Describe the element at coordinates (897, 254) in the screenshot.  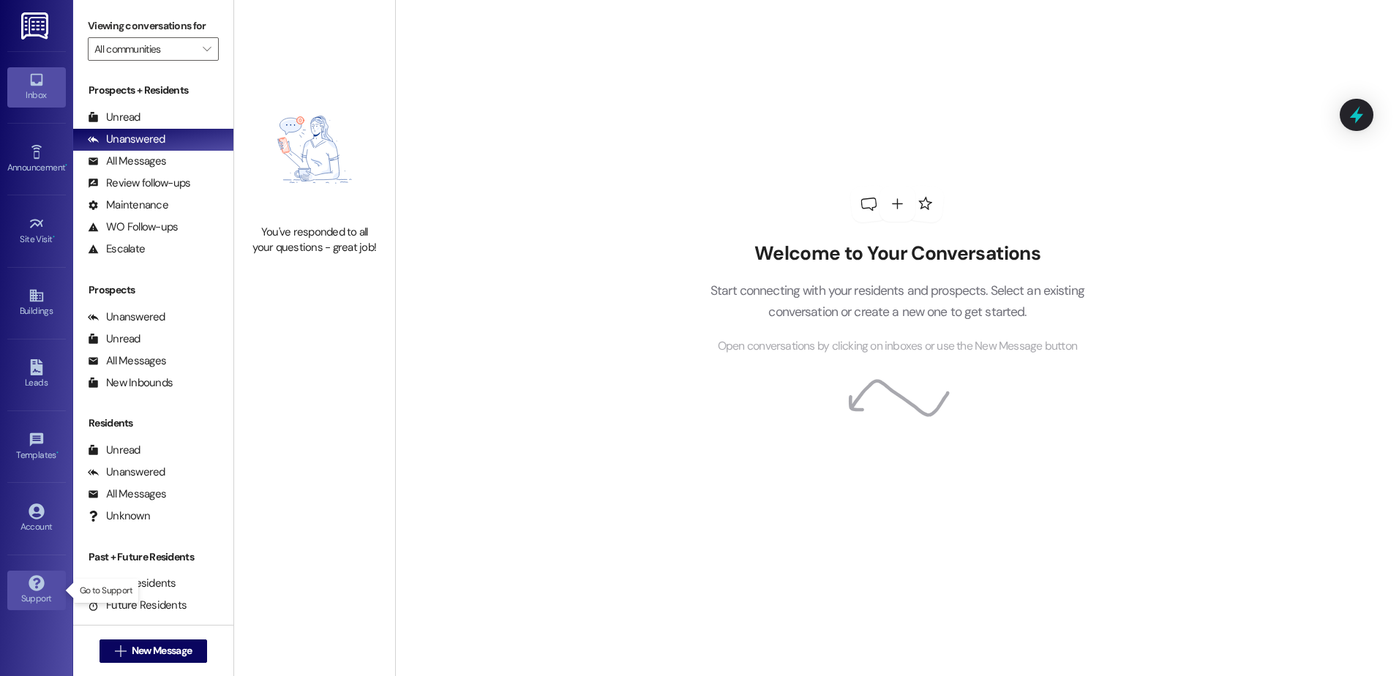
I see `h2: Welcome to Your Conversations` at that location.